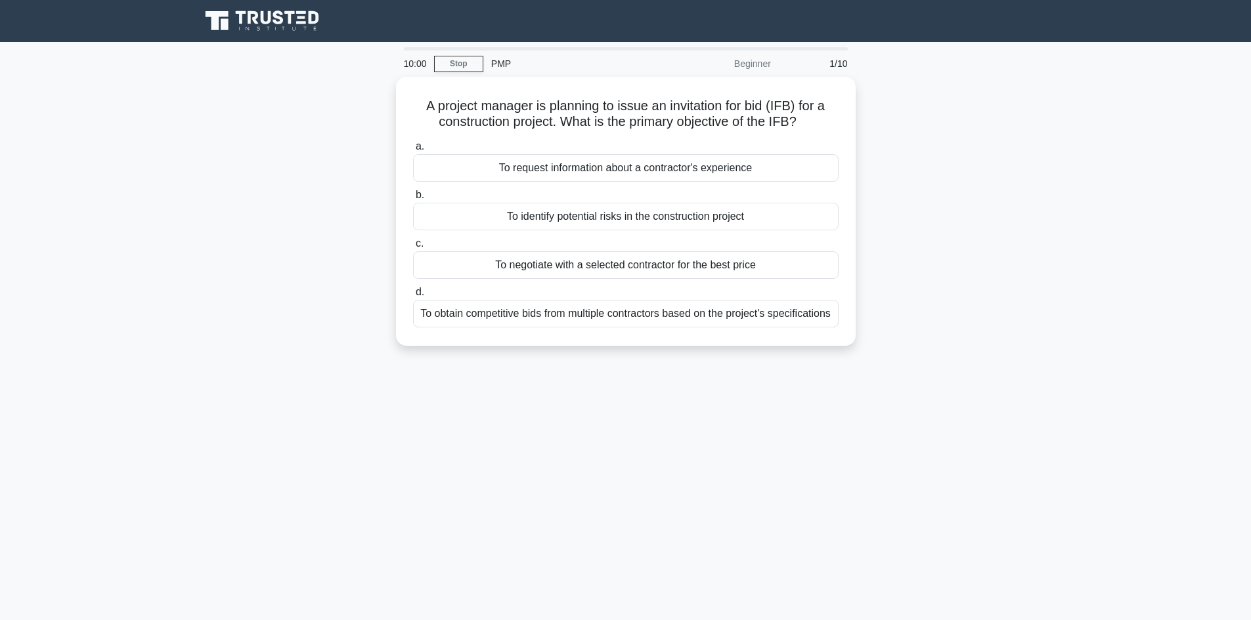 This screenshot has width=1251, height=620. What do you see at coordinates (420, 291) in the screenshot?
I see `span: d.` at bounding box center [420, 291].